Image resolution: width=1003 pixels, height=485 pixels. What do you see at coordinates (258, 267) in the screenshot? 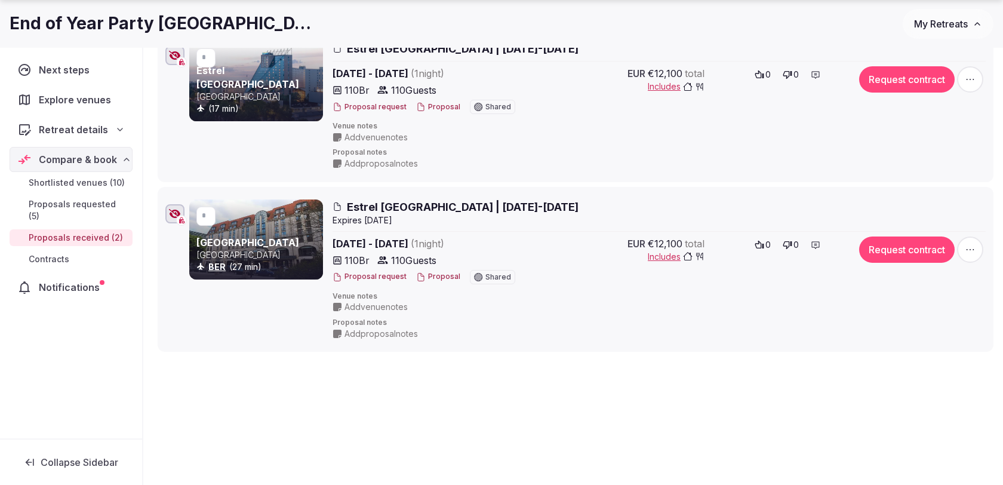
I see `div: (27 min)` at bounding box center [258, 267].